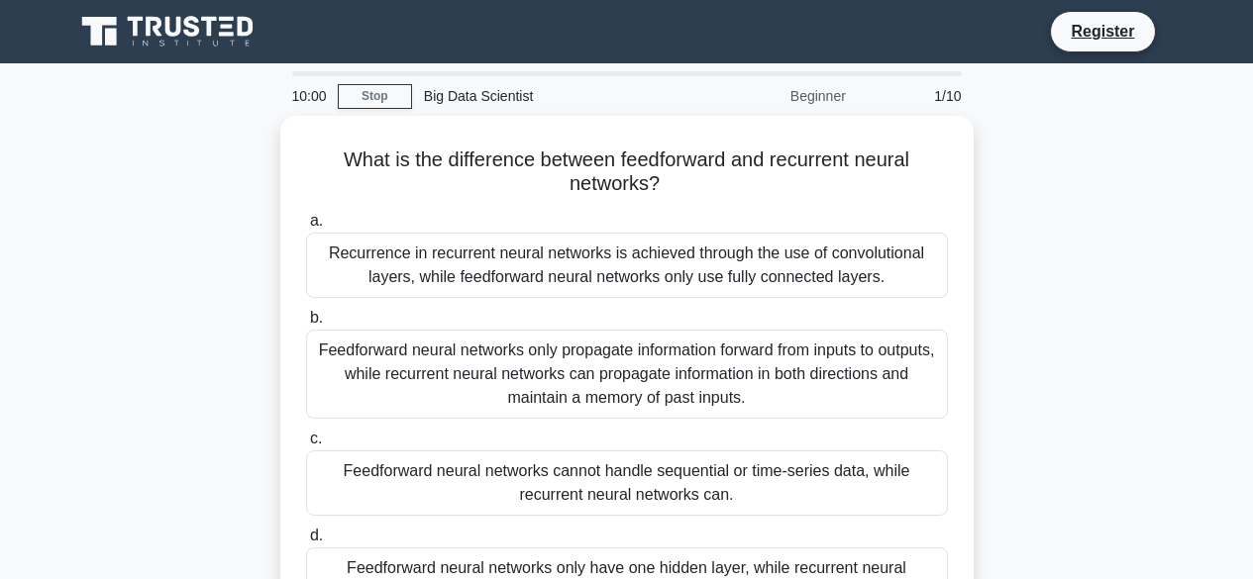 The image size is (1253, 579). Describe the element at coordinates (316, 438) in the screenshot. I see `span: c.` at that location.